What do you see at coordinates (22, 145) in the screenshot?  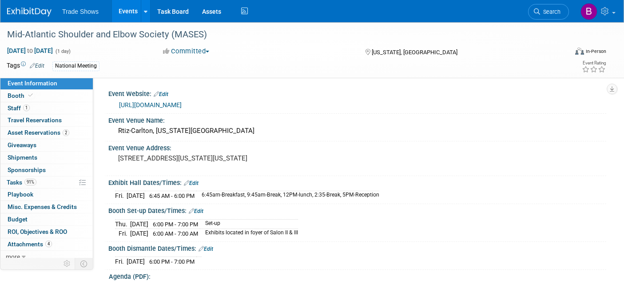 I see `span: Giveaways` at bounding box center [22, 145].